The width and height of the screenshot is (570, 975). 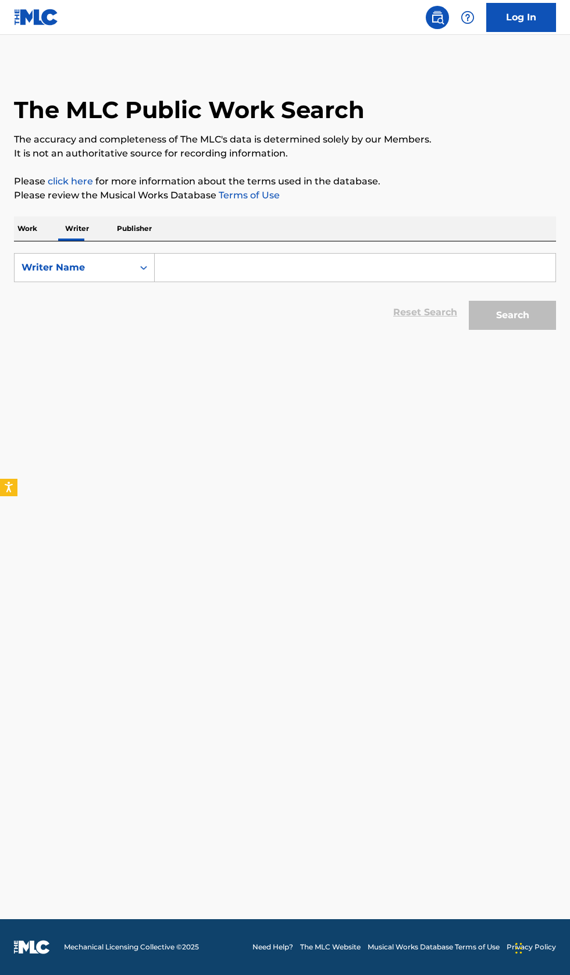 I want to click on img: help, so click(x=468, y=17).